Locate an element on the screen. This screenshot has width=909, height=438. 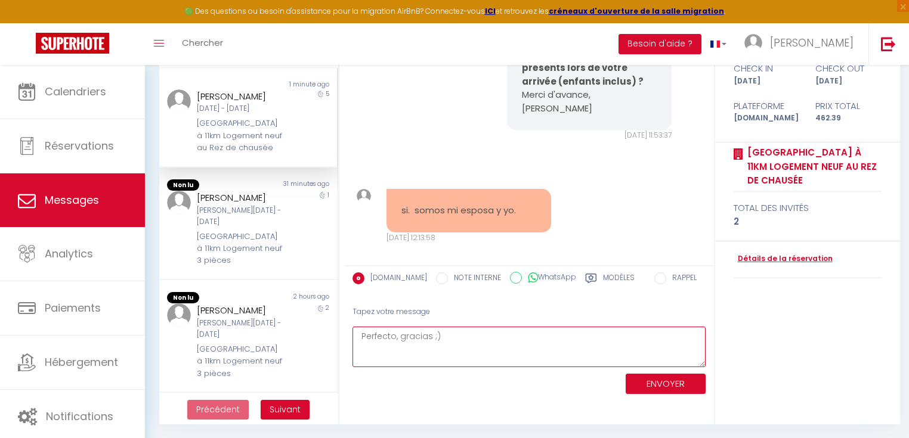
img: logout is located at coordinates (888, 44).